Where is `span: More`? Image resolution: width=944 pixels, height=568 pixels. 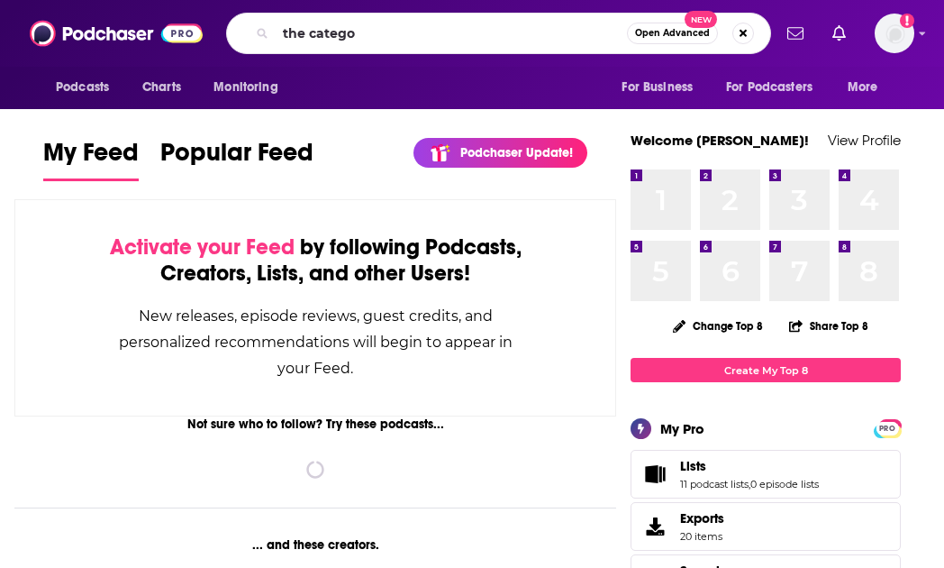 span: More is located at coordinates (863, 87).